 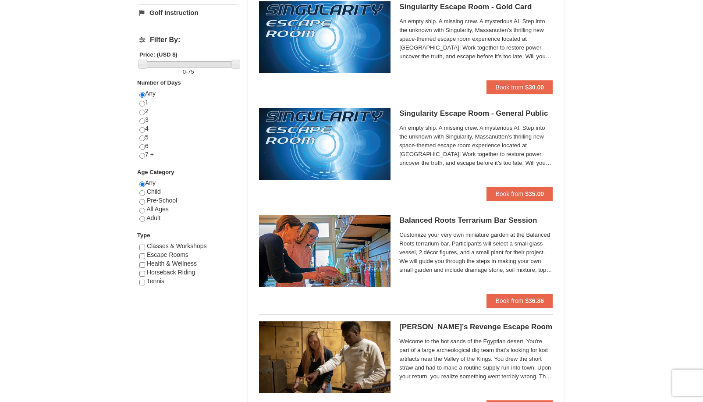 I want to click on button: Book from $36.86, so click(x=520, y=301).